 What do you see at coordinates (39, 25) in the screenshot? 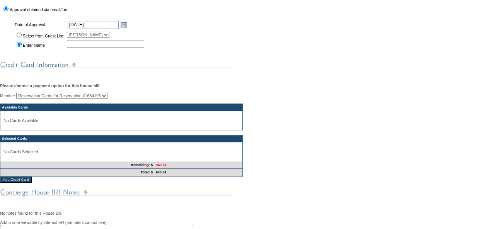
I see `td: Date of Approval:` at bounding box center [39, 25].